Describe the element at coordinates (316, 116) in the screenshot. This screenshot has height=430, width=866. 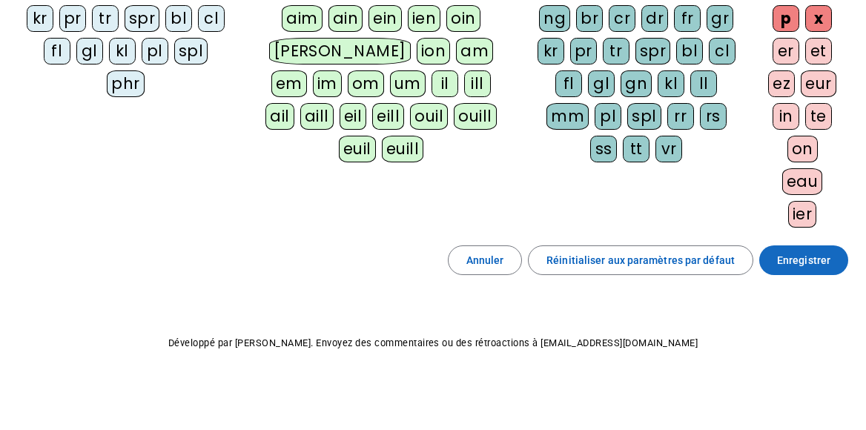
I see `div: aill` at that location.